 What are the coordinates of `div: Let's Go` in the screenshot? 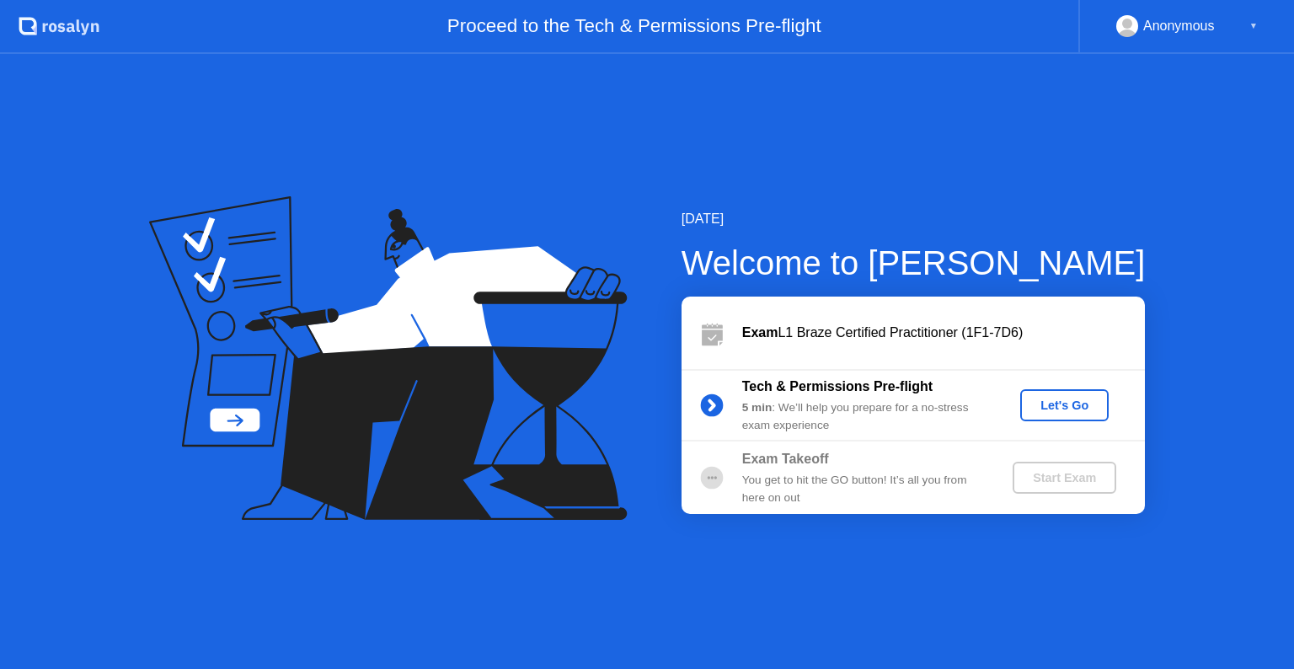 It's located at (1064, 405).